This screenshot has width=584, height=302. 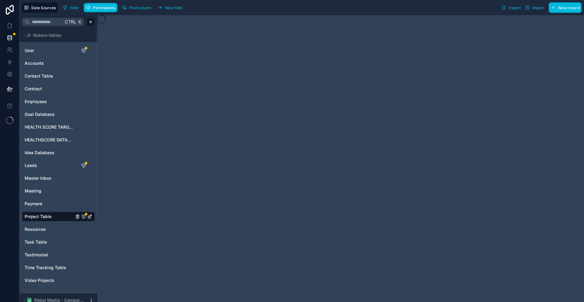 What do you see at coordinates (49, 242) in the screenshot?
I see `a: Task Table` at bounding box center [49, 242].